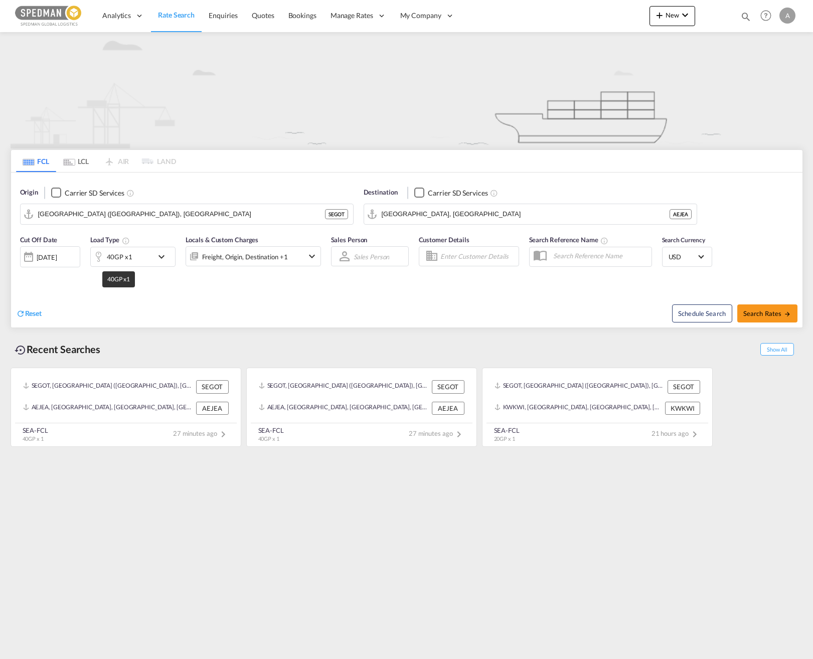 The width and height of the screenshot is (813, 659). Describe the element at coordinates (119, 257) in the screenshot. I see `div: 40GP x1` at that location.